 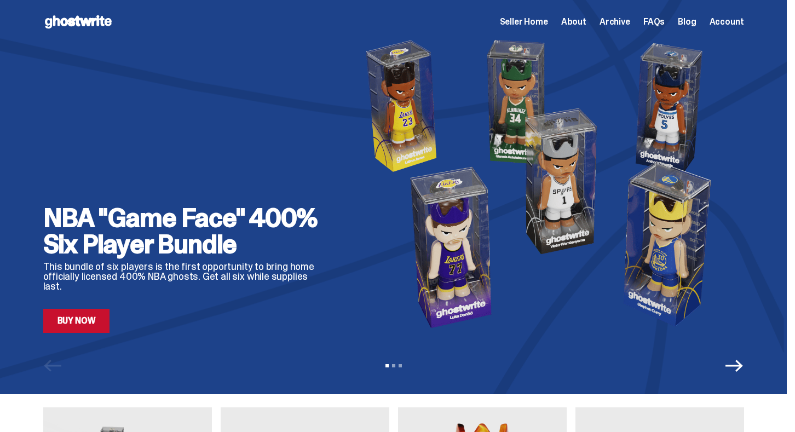 What do you see at coordinates (77, 321) in the screenshot?
I see `a: Buy Now` at bounding box center [77, 321].